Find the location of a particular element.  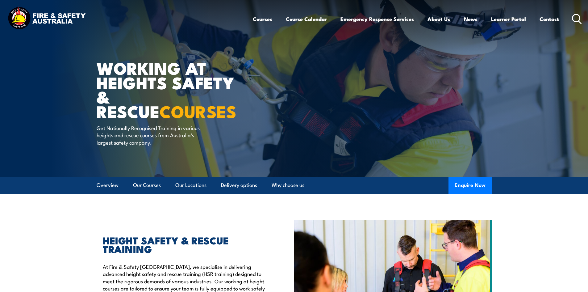

a: Why choose us is located at coordinates (288, 185).